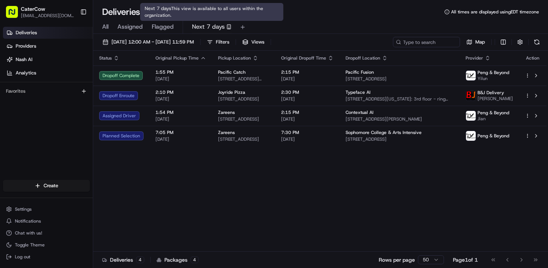 Image resolution: width=548 pixels, height=268 pixels. I want to click on span: Views, so click(258, 42).